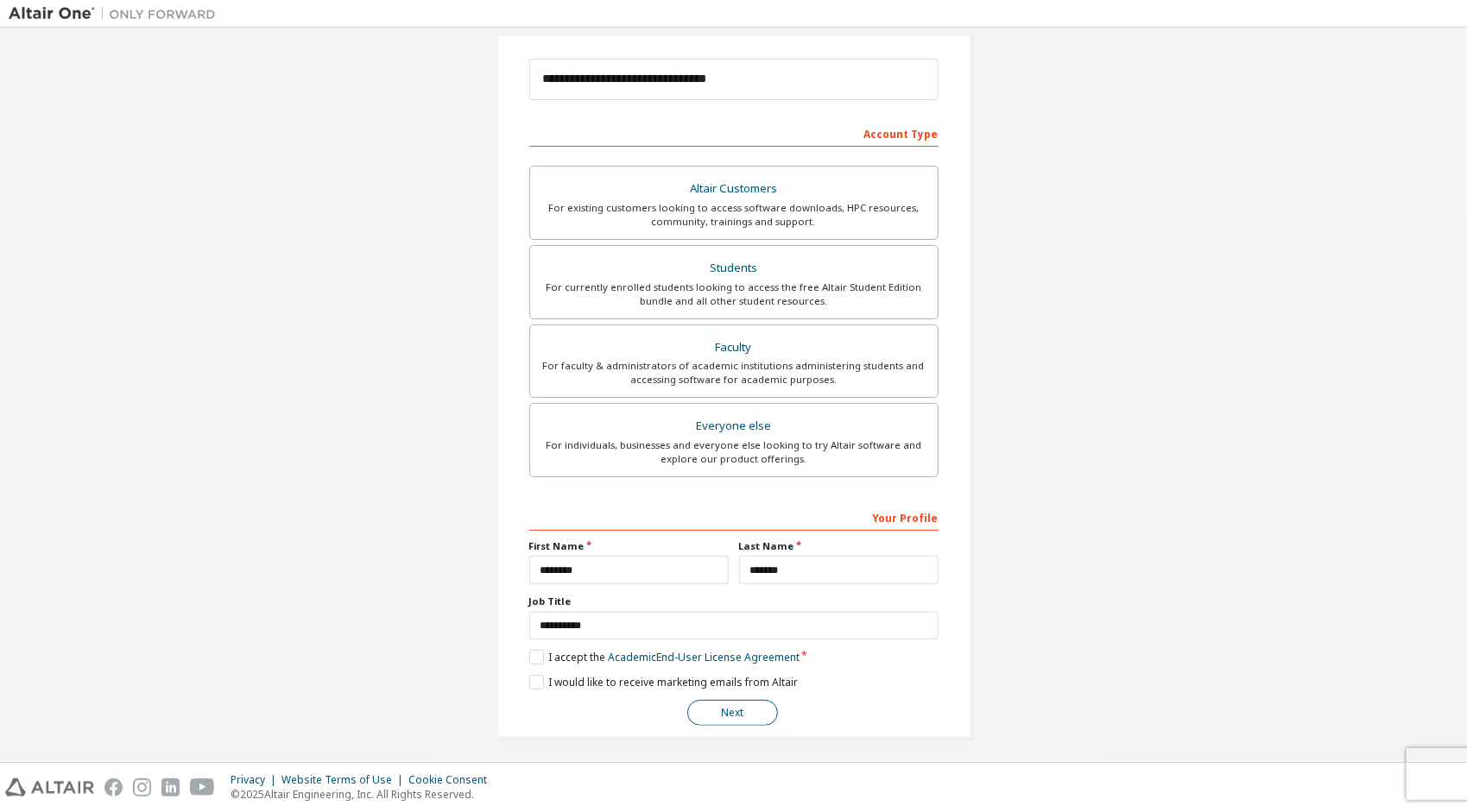 This screenshot has height=812, width=1467. Describe the element at coordinates (50, 787) in the screenshot. I see `img: altair_logo.svg` at that location.